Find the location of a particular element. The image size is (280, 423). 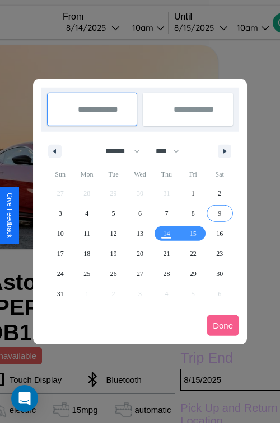

span: 14 is located at coordinates (166, 234).